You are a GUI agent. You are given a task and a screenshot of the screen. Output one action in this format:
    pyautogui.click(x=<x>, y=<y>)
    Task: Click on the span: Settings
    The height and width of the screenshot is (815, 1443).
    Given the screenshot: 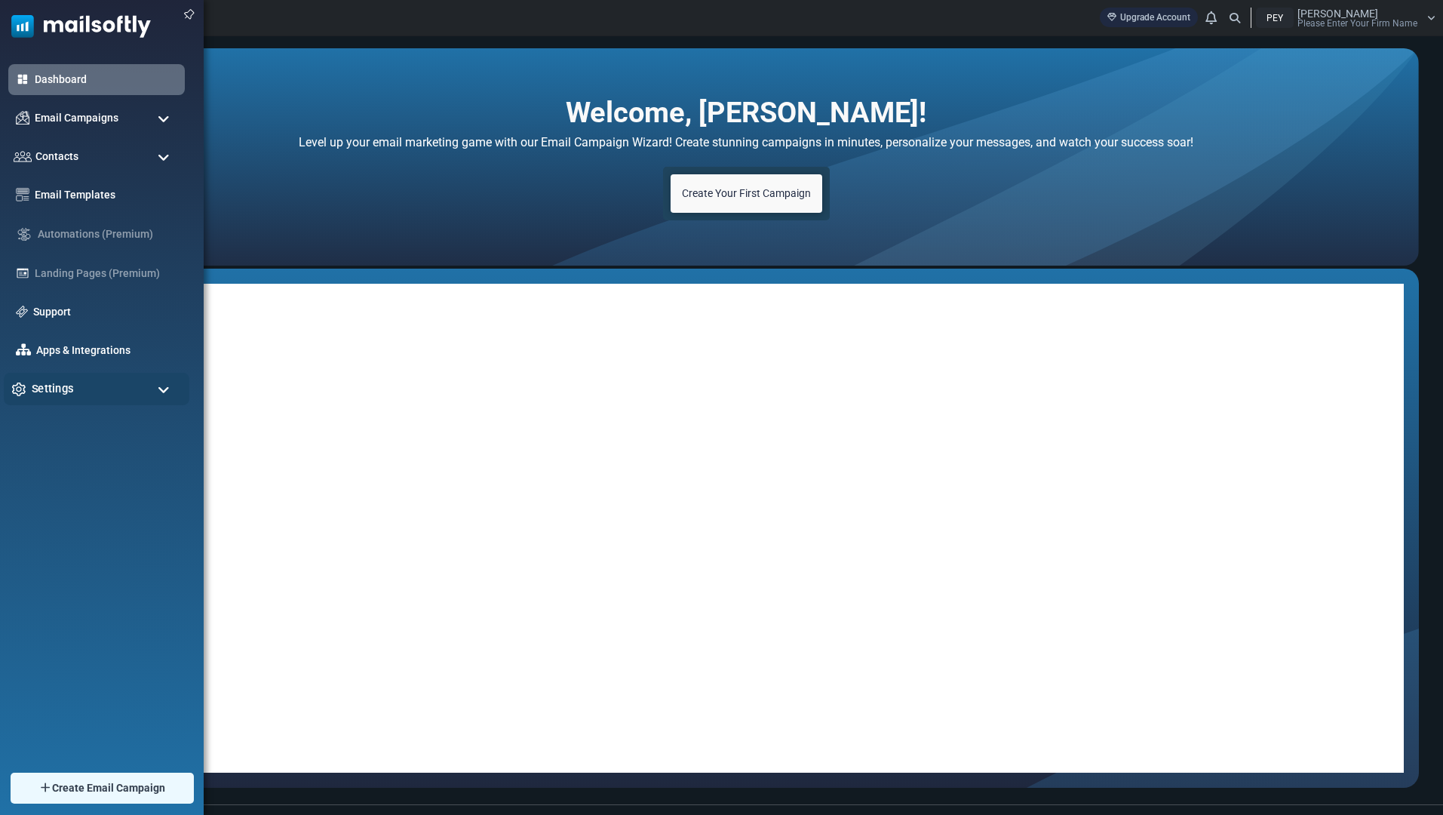 What is the action you would take?
    pyautogui.click(x=53, y=388)
    